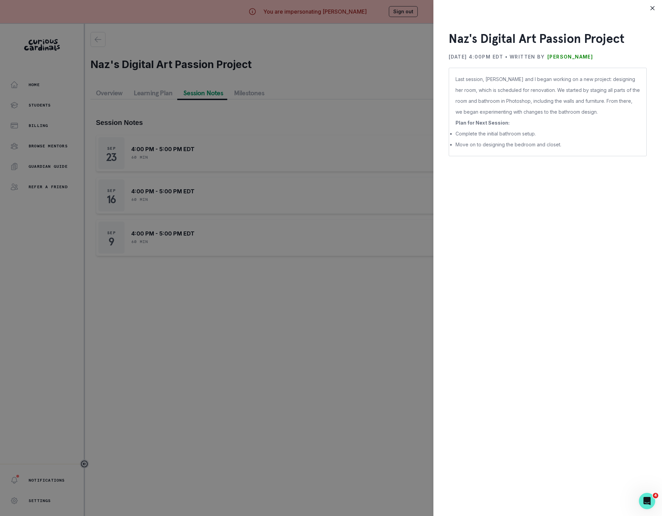 This screenshot has width=662, height=516. I want to click on span: 4, so click(655, 495).